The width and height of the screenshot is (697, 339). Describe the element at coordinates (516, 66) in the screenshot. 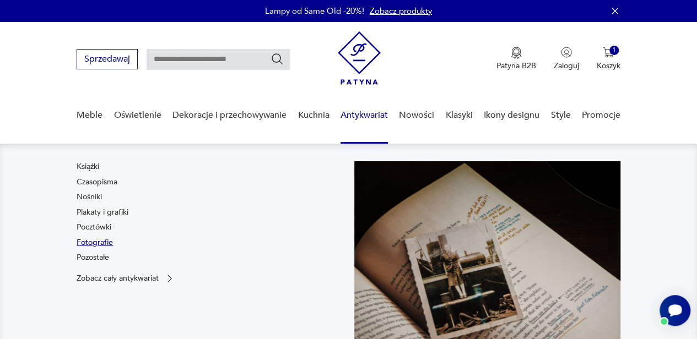

I see `p: Patyna B2B` at that location.